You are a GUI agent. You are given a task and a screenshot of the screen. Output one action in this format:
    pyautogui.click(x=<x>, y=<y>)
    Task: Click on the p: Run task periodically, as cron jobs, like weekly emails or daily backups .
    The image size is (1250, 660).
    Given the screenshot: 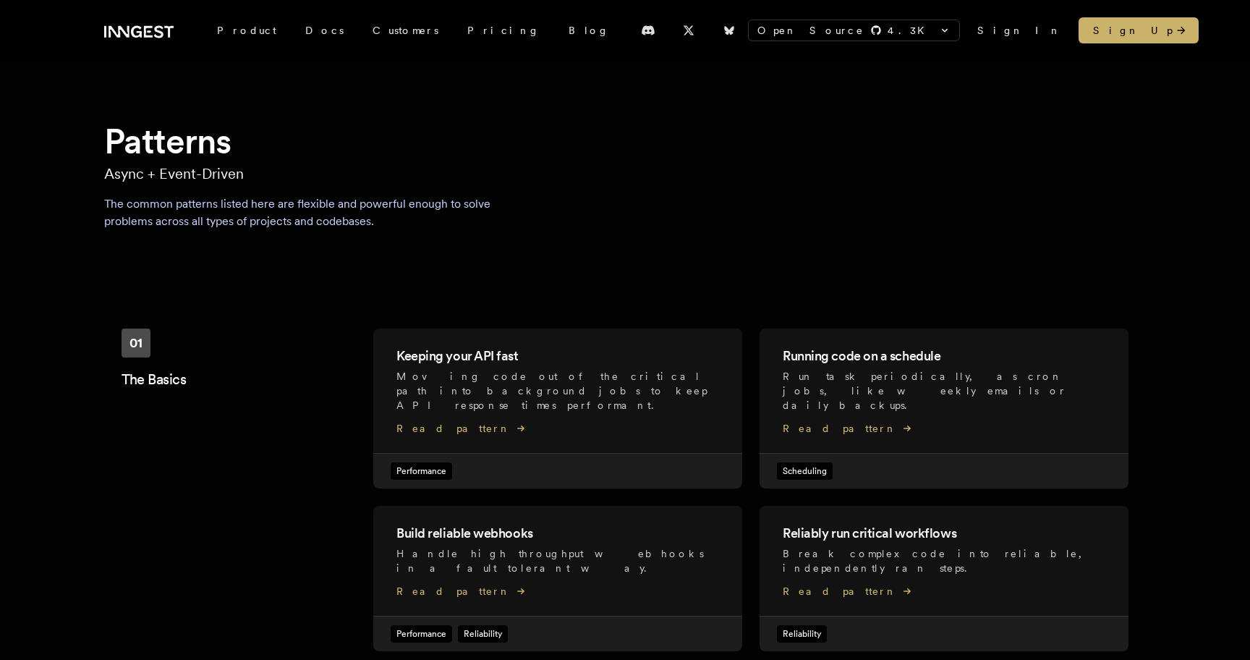 What is the action you would take?
    pyautogui.click(x=944, y=391)
    